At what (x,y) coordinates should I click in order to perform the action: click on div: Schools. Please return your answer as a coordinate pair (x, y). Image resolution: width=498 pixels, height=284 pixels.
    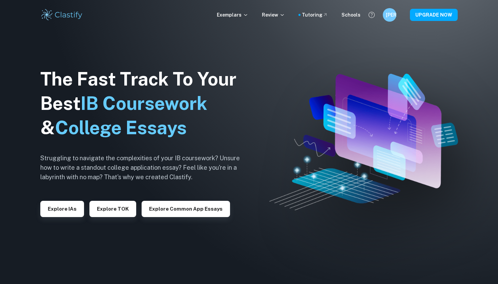
    Looking at the image, I should click on (351, 15).